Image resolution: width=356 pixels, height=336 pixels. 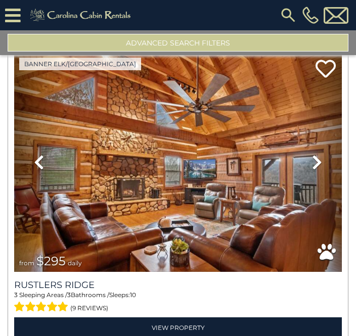 What do you see at coordinates (178, 303) in the screenshot?
I see `div: Sleeping Areas / Bathrooms / Sleeps:` at bounding box center [178, 303].